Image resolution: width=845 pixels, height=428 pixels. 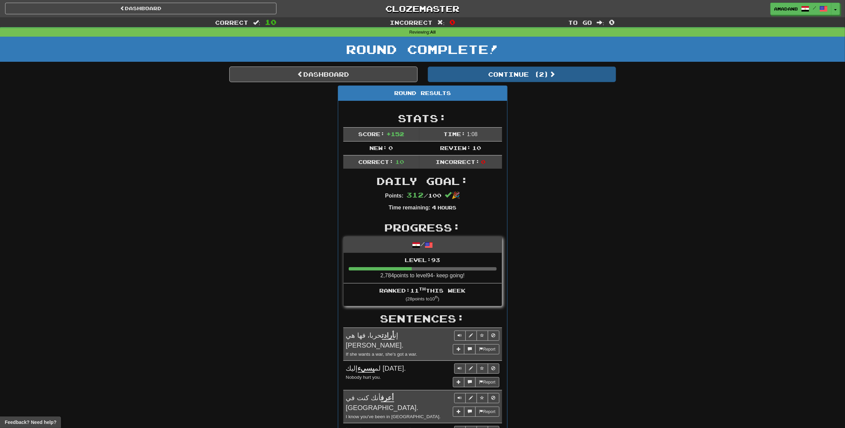 I want to click on u: يسيء, so click(x=366, y=369).